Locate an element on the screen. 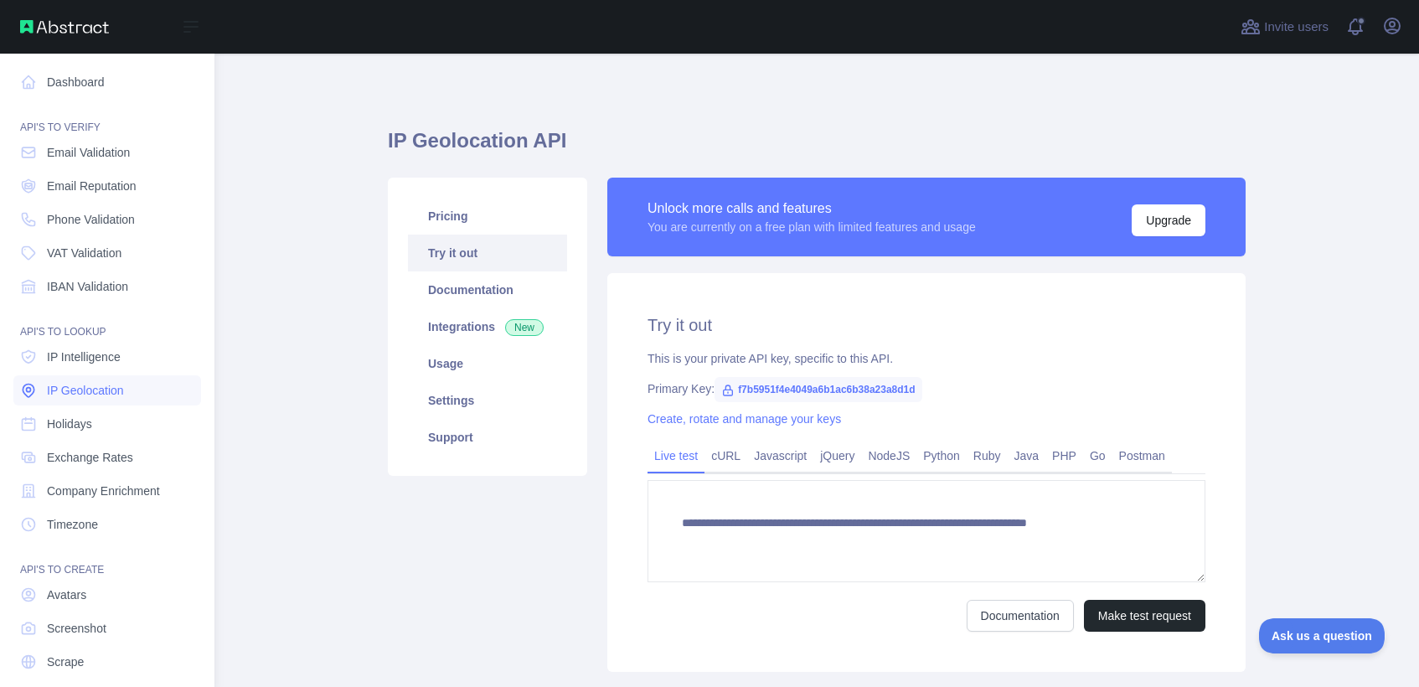  a: PHP is located at coordinates (1064, 456).